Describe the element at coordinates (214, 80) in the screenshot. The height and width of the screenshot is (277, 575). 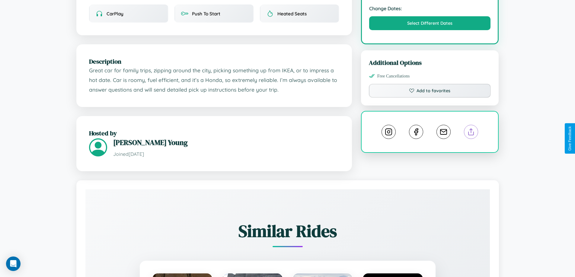
I see `p: Great car for family trips, zipping around the city, picking something up from IKEA, or to impres...` at that location.